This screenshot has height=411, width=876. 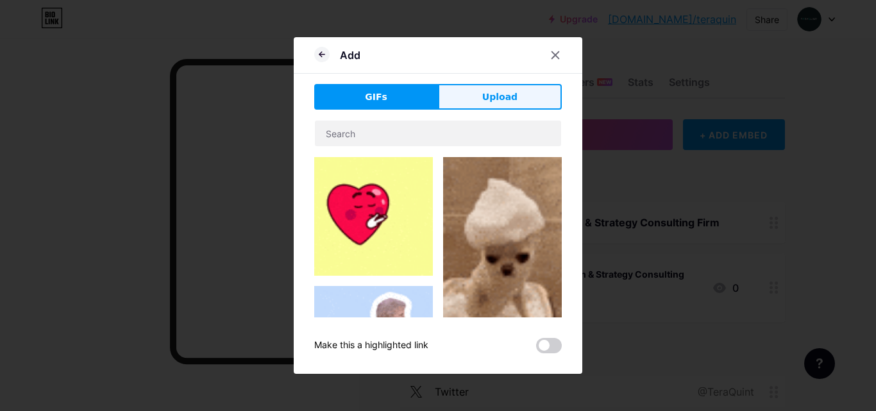 I want to click on div: Make this a highlighted link, so click(x=372, y=346).